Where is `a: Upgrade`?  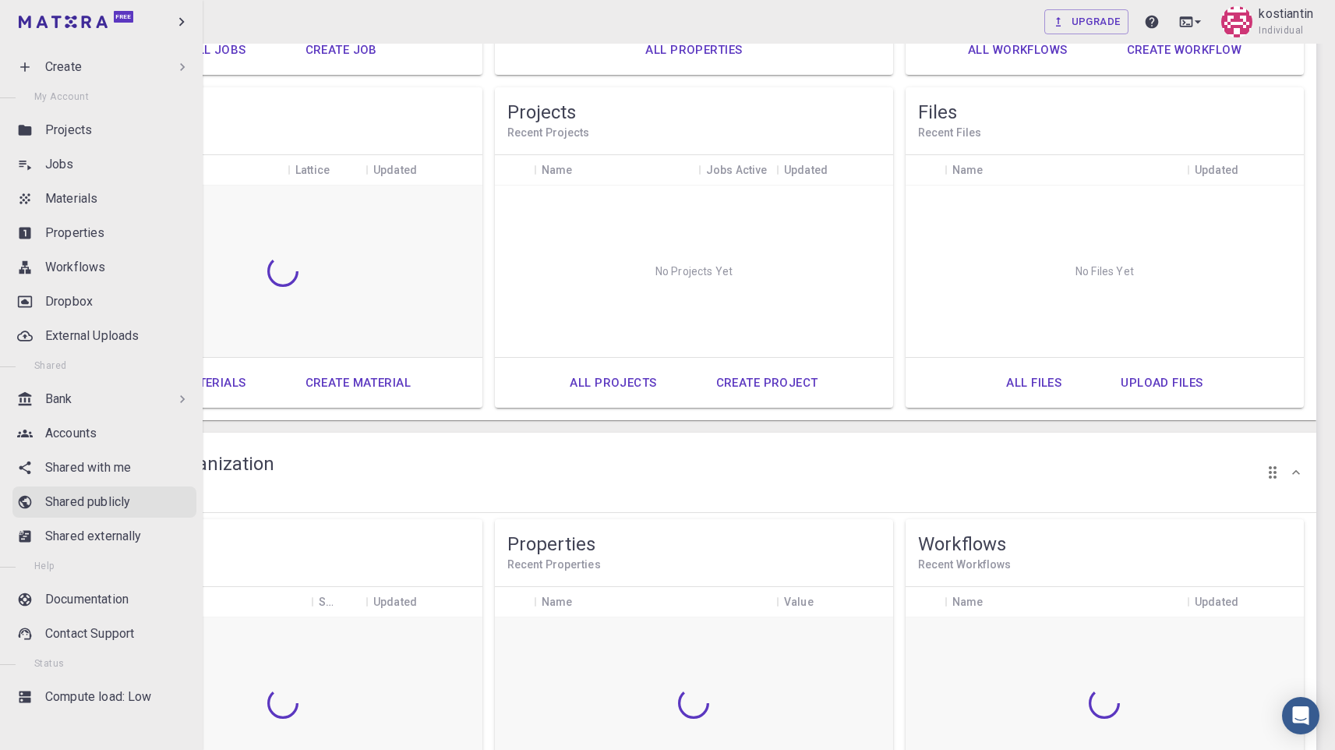
a: Upgrade is located at coordinates (1086, 22).